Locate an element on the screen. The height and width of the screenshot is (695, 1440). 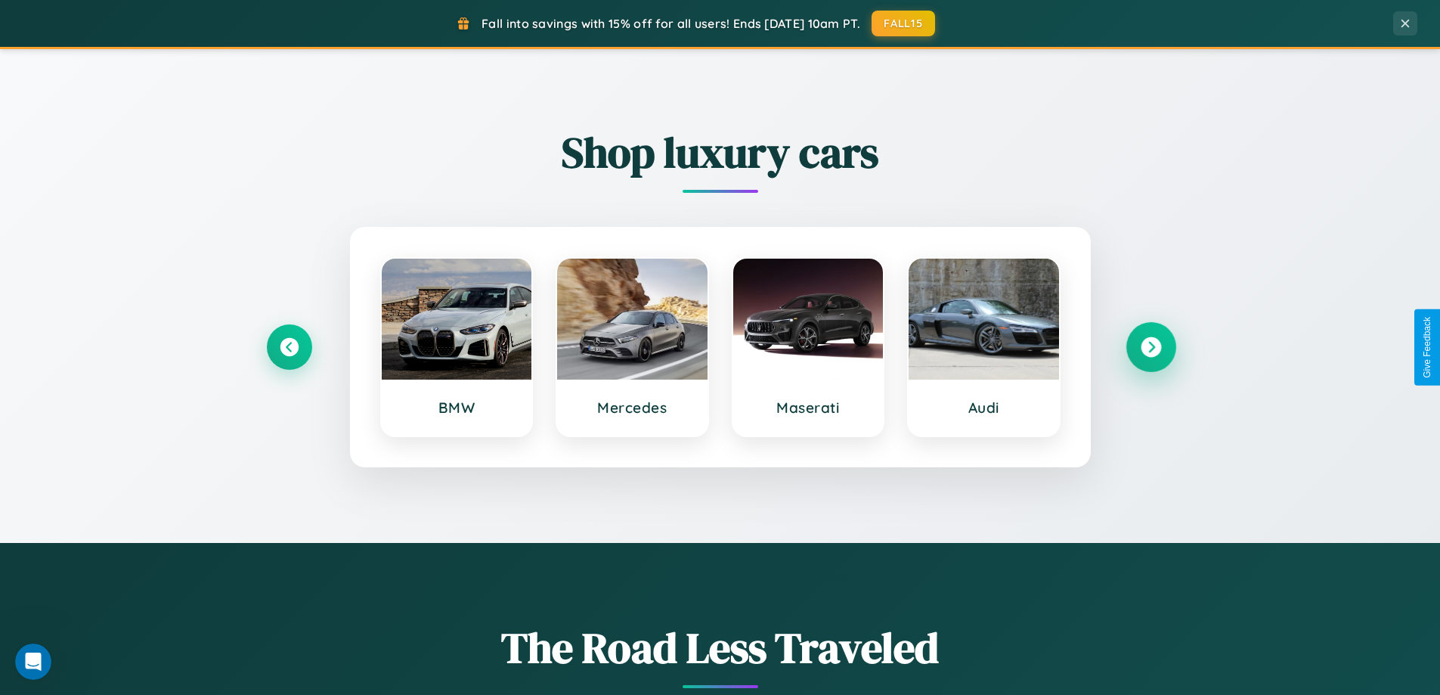
button: FALL15 is located at coordinates (904, 23).